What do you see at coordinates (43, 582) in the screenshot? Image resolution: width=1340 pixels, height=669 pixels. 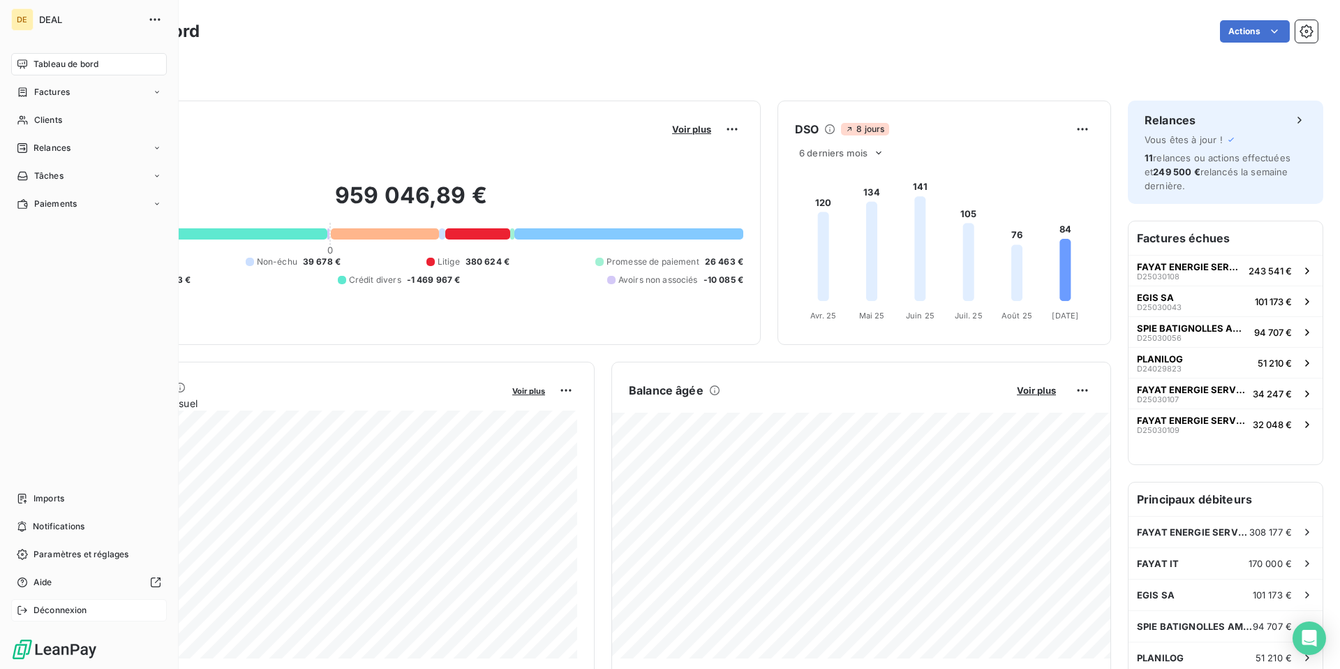 I see `span: Aide` at bounding box center [43, 582].